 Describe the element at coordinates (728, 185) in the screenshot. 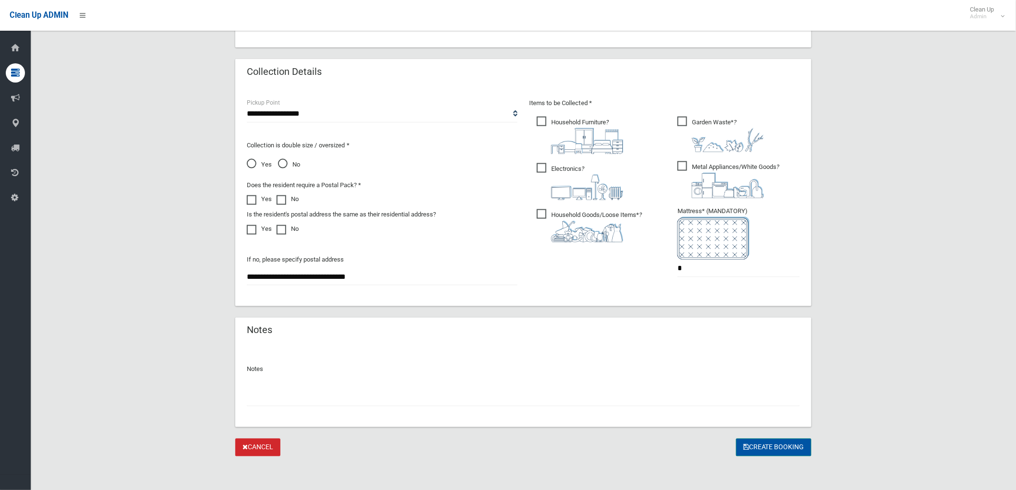

I see `img: 36c1b0289cb1767239cdd3de9e694f19.png` at that location.